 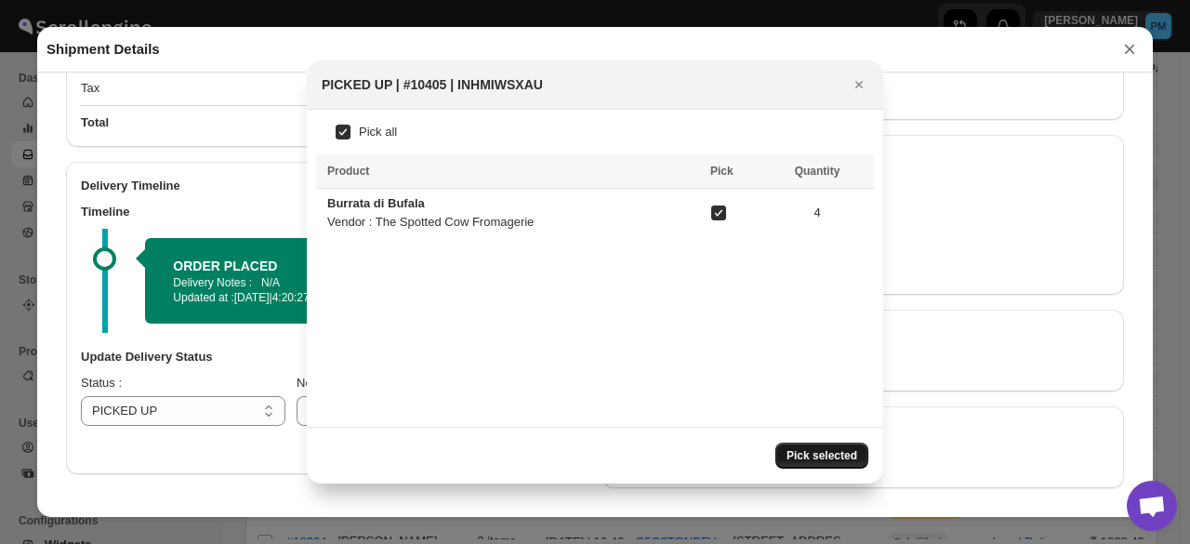 What do you see at coordinates (859, 85) in the screenshot?
I see `button: Close` at bounding box center [859, 85].